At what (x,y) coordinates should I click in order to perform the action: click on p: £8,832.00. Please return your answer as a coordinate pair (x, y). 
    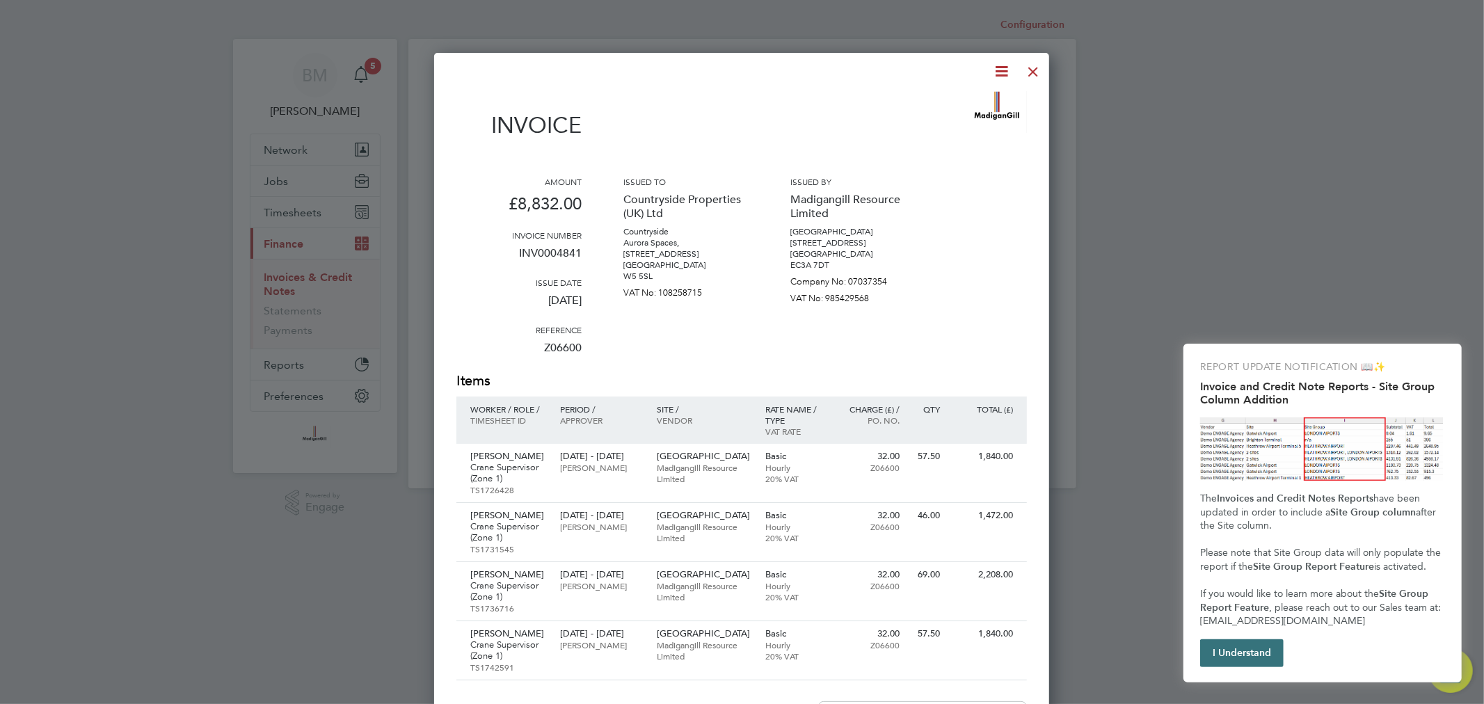
    Looking at the image, I should click on (519, 208).